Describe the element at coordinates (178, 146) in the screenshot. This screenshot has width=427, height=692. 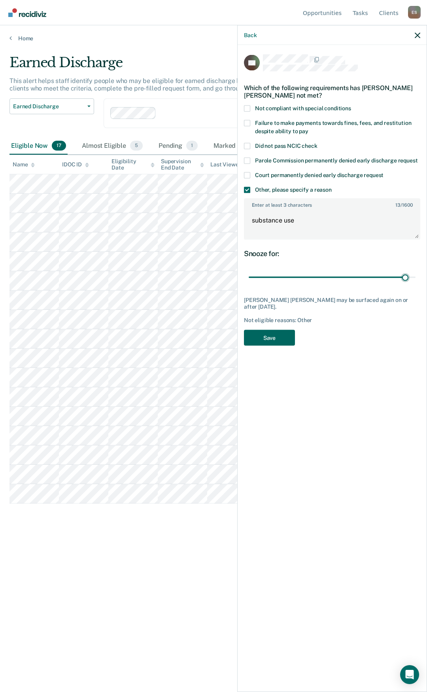
I see `div: Pending` at that location.